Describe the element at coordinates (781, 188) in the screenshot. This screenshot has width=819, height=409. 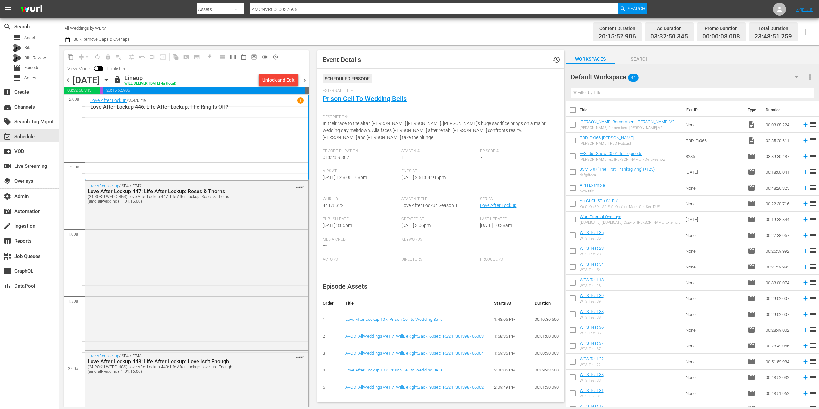
I see `td: 00:48:26.325` at that location.